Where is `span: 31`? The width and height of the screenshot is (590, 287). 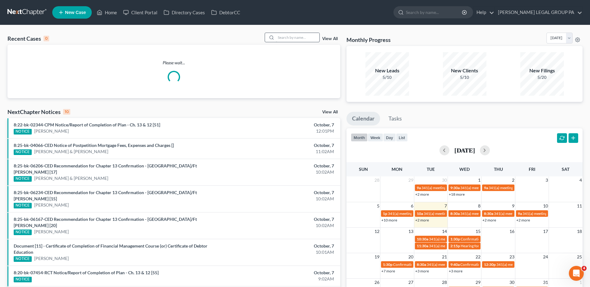
span: 31 is located at coordinates (545, 283).